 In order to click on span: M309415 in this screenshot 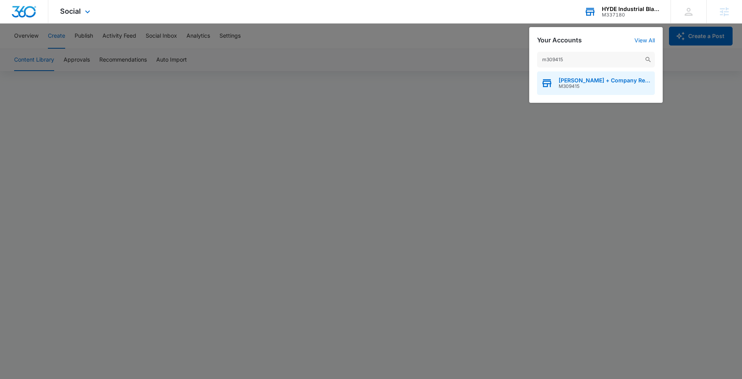, I will do `click(604, 86)`.